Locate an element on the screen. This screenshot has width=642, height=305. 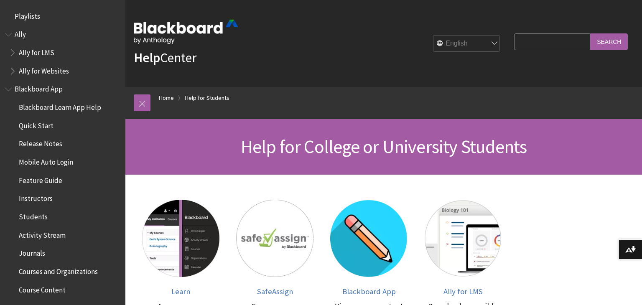
span: Ally for Websites is located at coordinates (44, 69).